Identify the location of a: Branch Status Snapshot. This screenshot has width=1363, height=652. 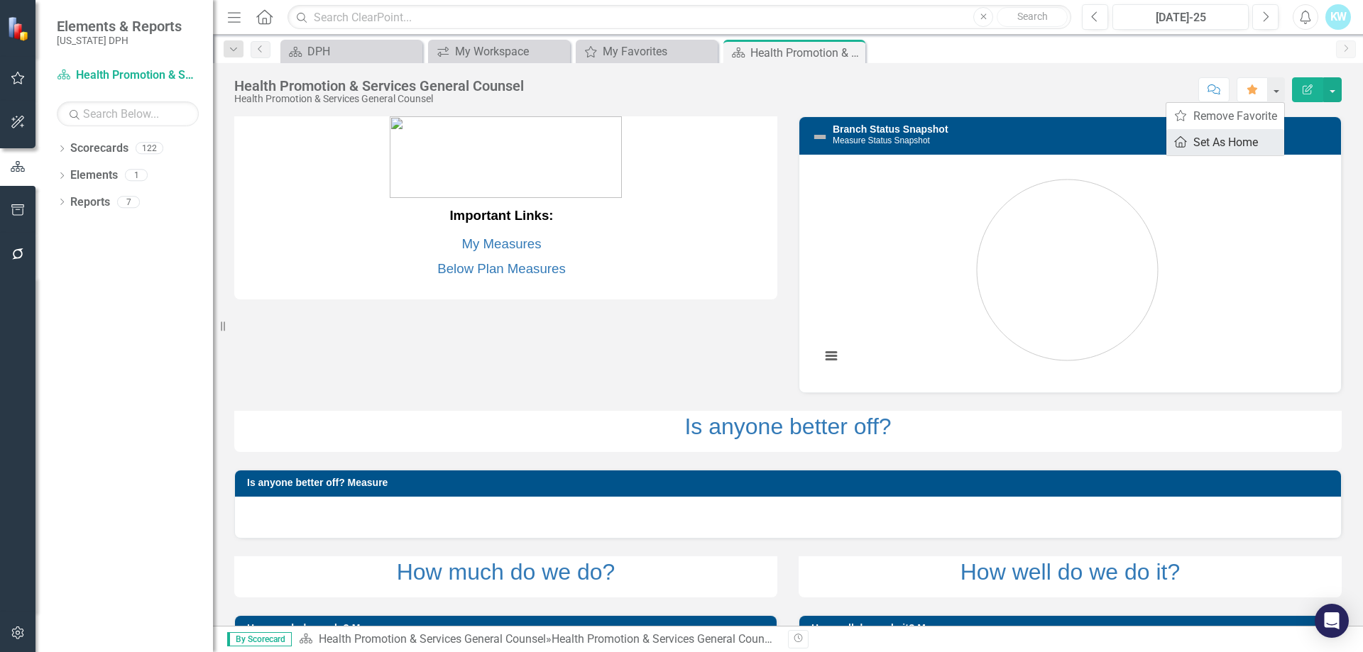
(890, 129).